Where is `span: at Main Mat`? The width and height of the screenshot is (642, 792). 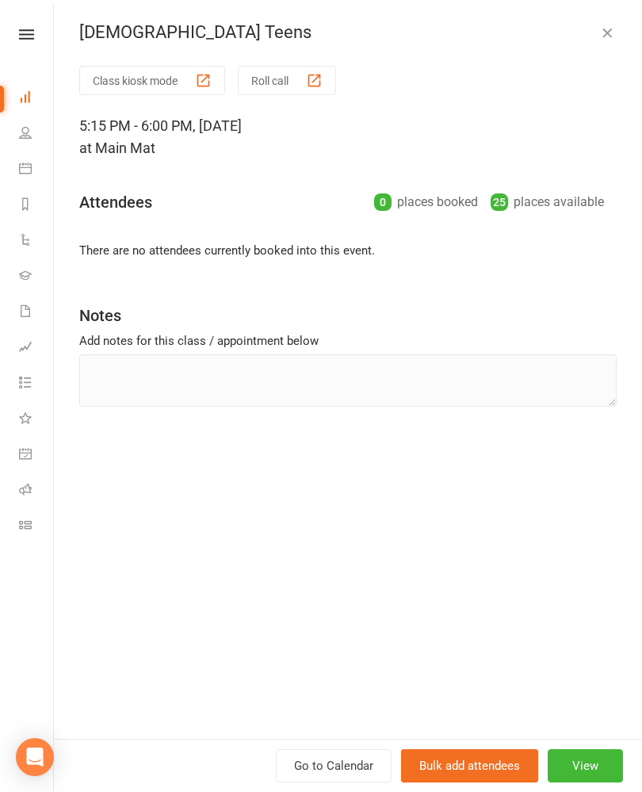
span: at Main Mat is located at coordinates (117, 148).